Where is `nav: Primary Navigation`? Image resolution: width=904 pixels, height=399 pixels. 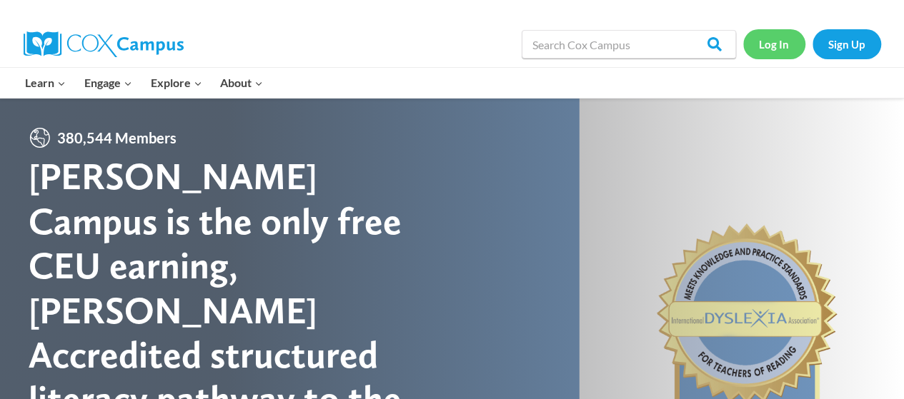
nav: Primary Navigation is located at coordinates (144, 83).